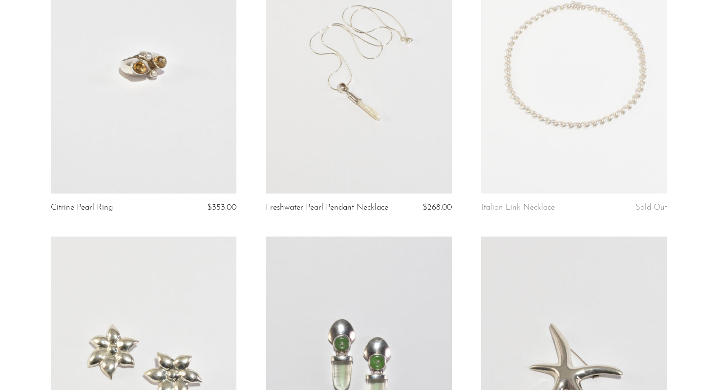 The width and height of the screenshot is (718, 390). I want to click on span: $268.00, so click(437, 207).